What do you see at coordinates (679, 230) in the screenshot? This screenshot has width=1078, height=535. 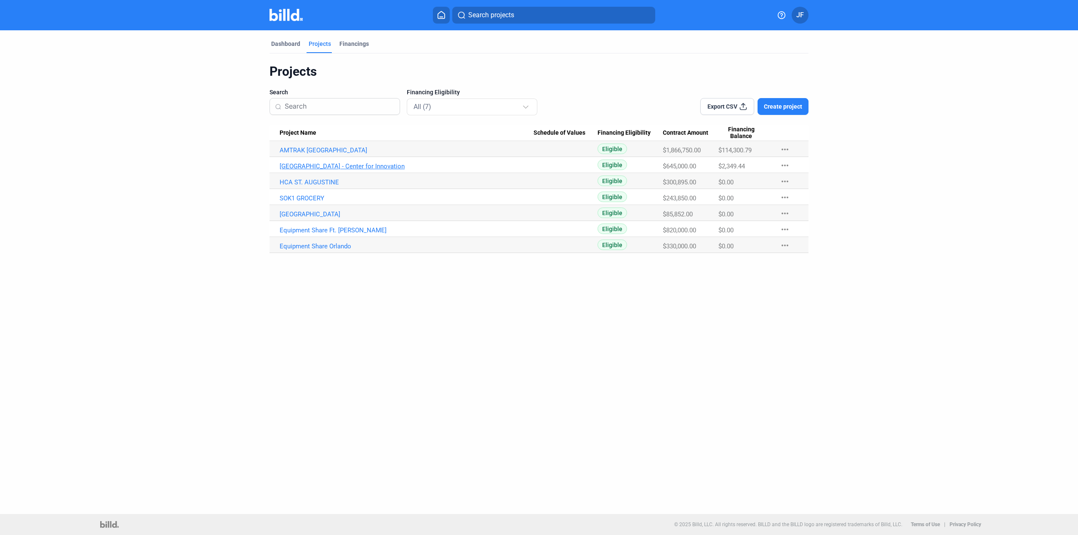 I see `span: $820,000.00` at bounding box center [679, 230].